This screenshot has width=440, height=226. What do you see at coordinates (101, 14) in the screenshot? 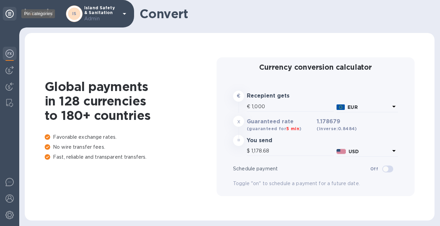
I see `p: Island Safety & Sanitation` at bounding box center [101, 14].